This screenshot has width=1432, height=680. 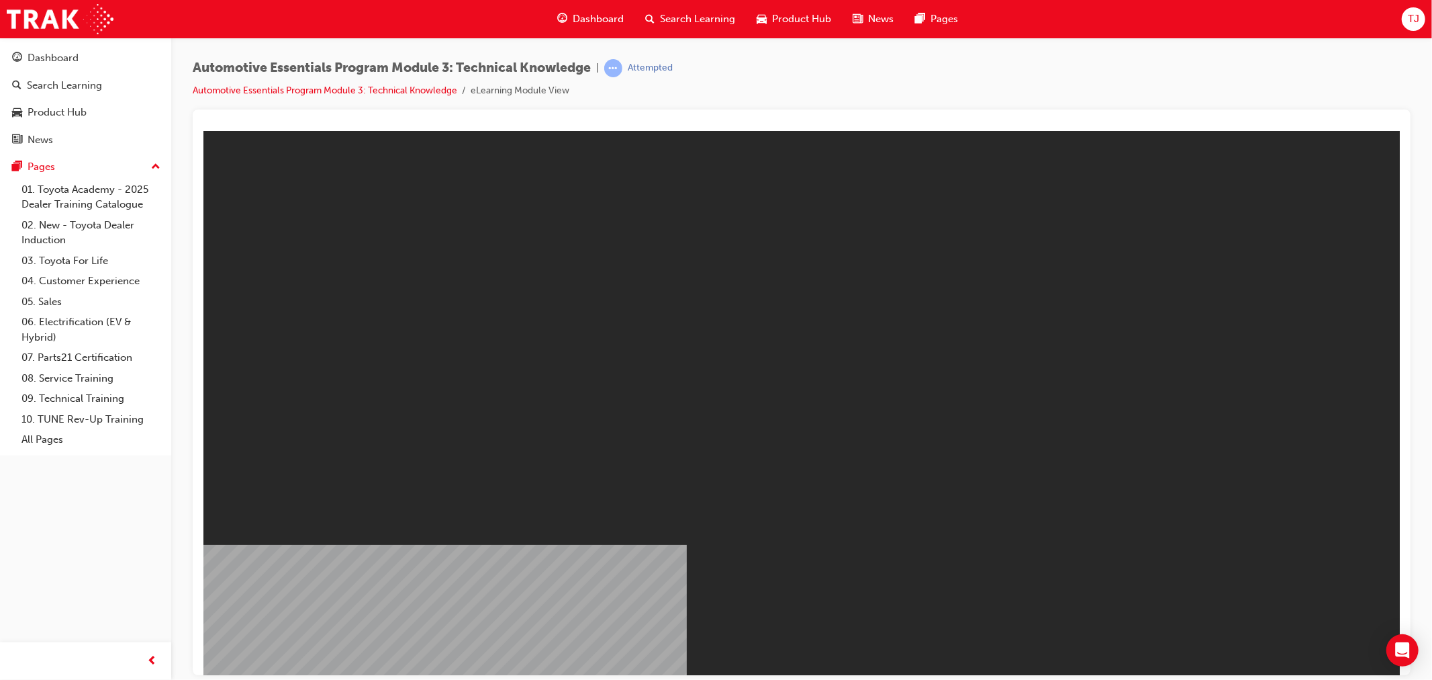 What do you see at coordinates (91, 232) in the screenshot?
I see `a: 02. New - Toyota Dealer Induction` at bounding box center [91, 232].